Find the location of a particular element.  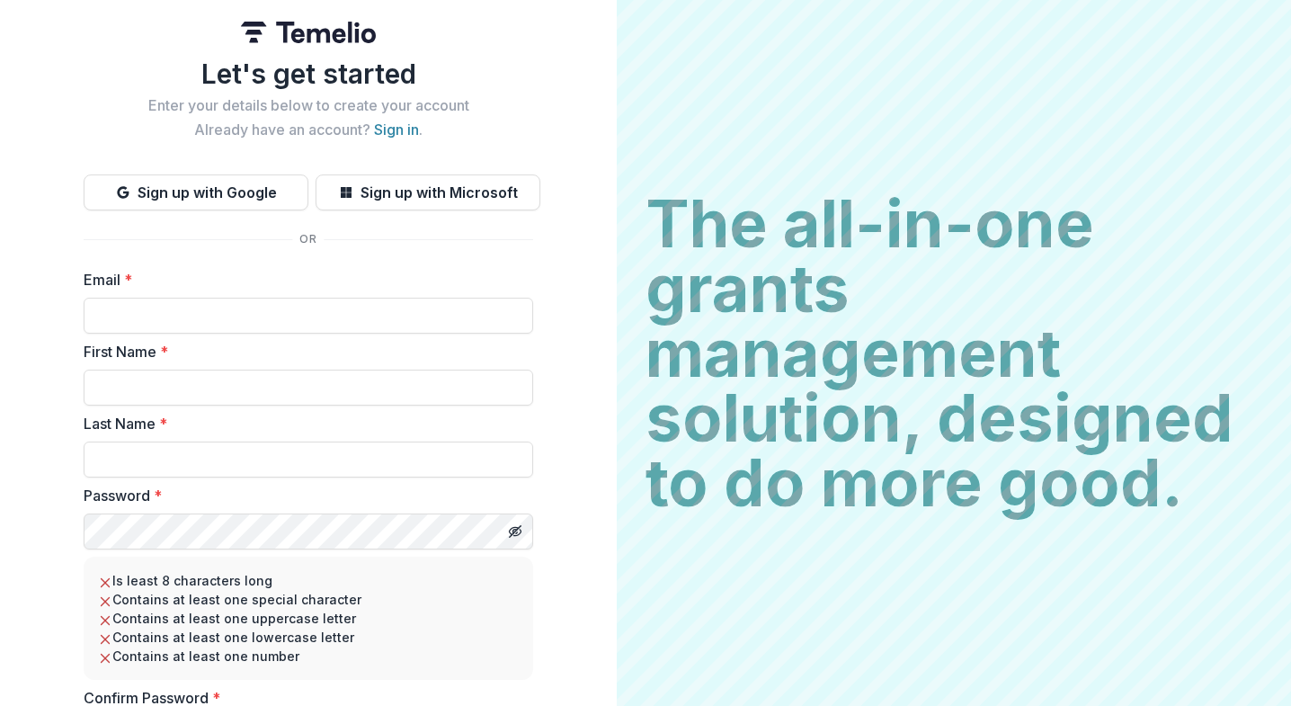

label: Email is located at coordinates (303, 280).